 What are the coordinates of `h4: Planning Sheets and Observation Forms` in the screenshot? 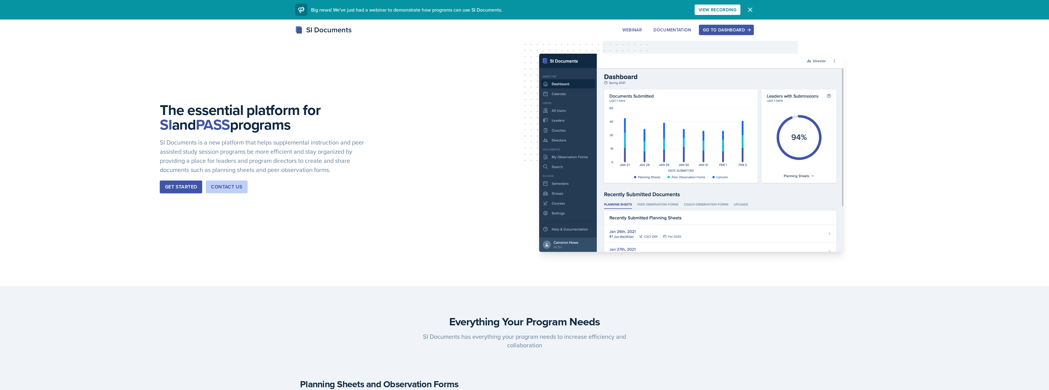 It's located at (410, 384).